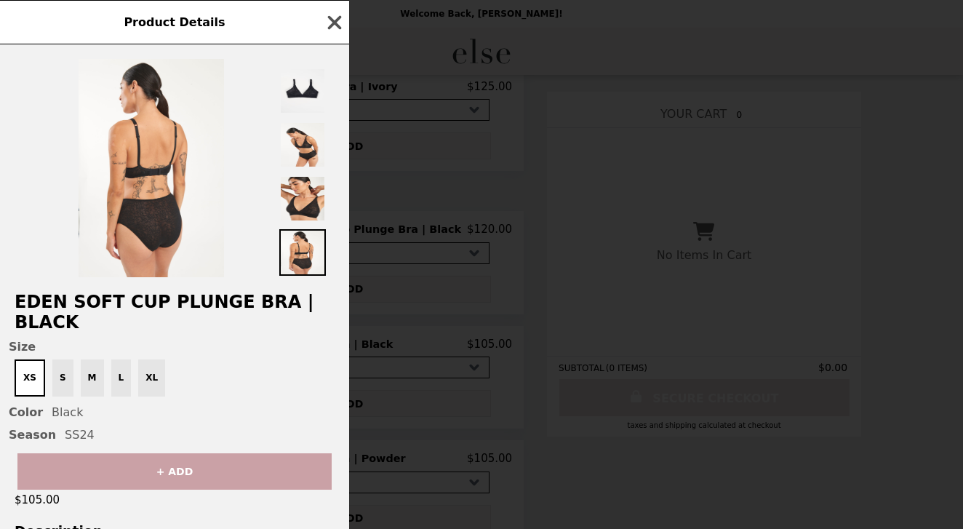 Image resolution: width=963 pixels, height=529 pixels. I want to click on div: Black, so click(175, 412).